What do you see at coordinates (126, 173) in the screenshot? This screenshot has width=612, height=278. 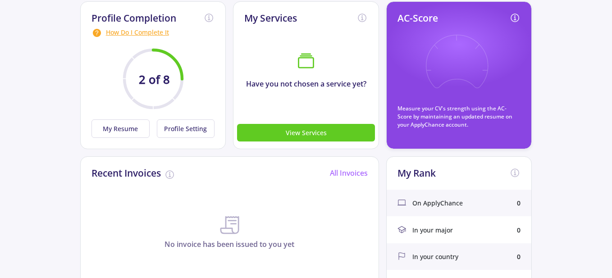 I see `h2: Recent Invoices` at bounding box center [126, 173].